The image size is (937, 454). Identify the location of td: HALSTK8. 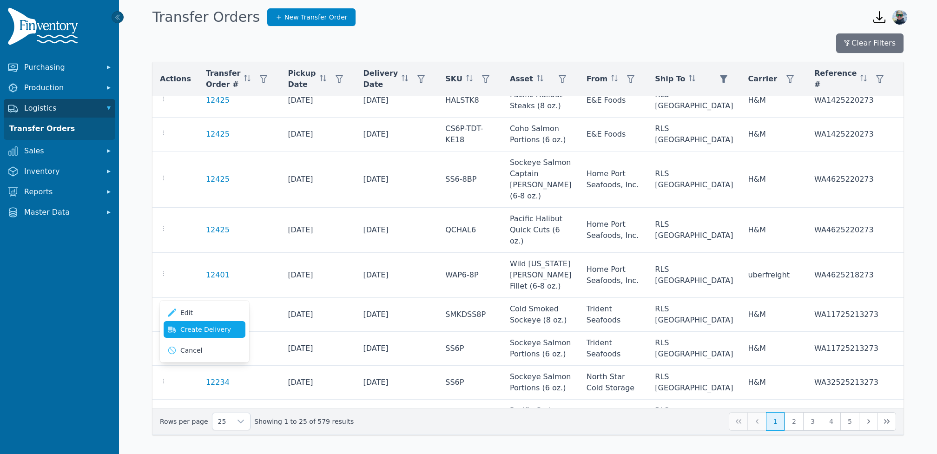
(470, 100).